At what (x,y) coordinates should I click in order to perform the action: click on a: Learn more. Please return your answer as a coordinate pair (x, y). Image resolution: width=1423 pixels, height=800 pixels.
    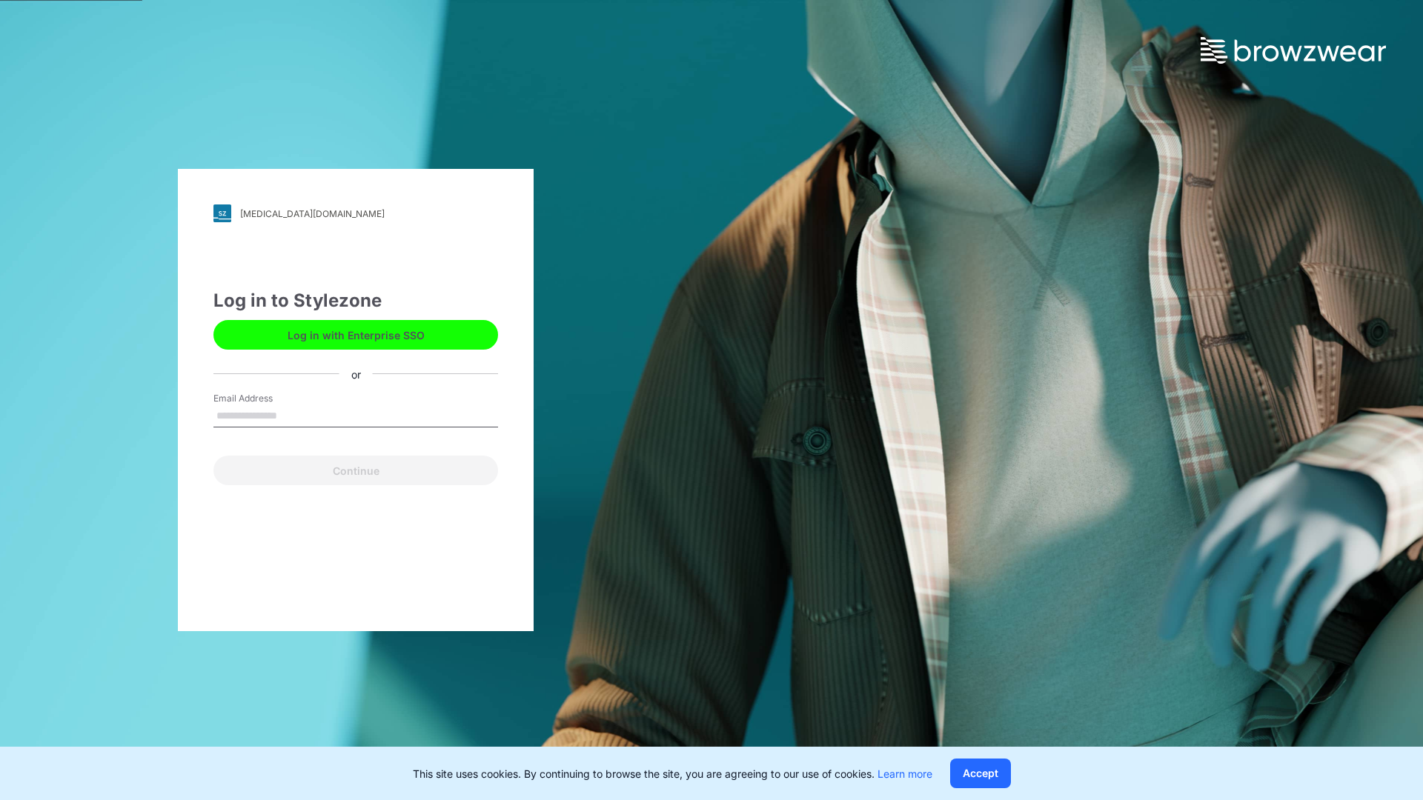
    Looking at the image, I should click on (905, 774).